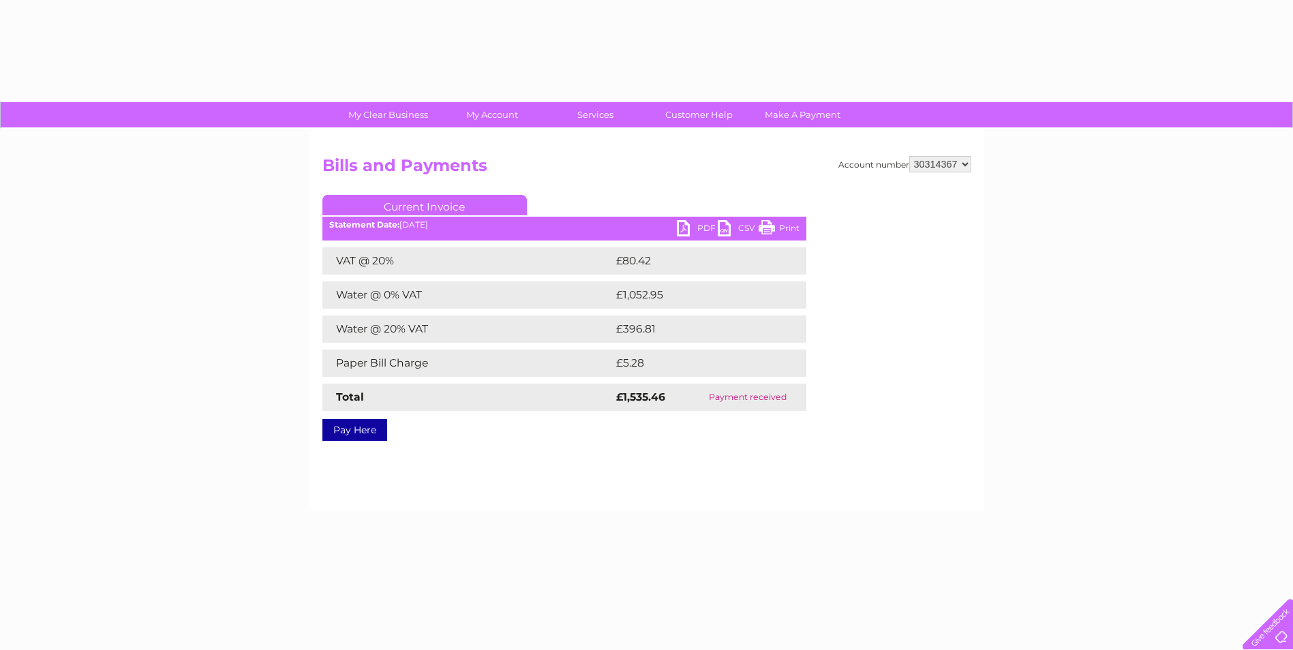 This screenshot has width=1293, height=650. Describe the element at coordinates (696, 261) in the screenshot. I see `td: £80.42` at that location.